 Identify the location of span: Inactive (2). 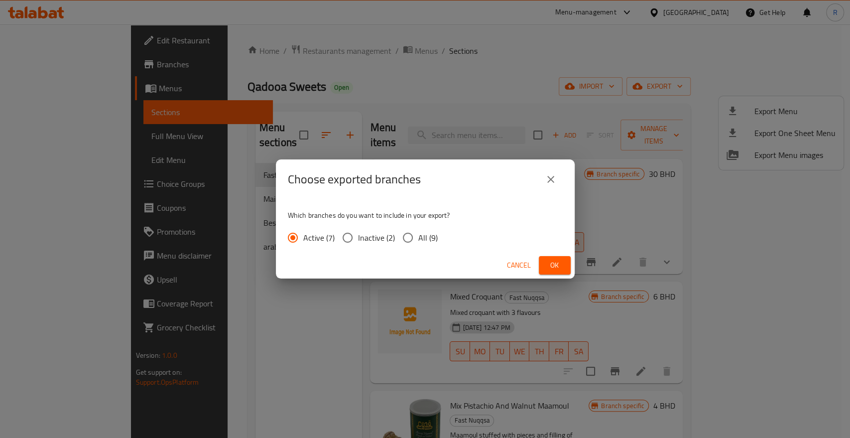
(376, 238).